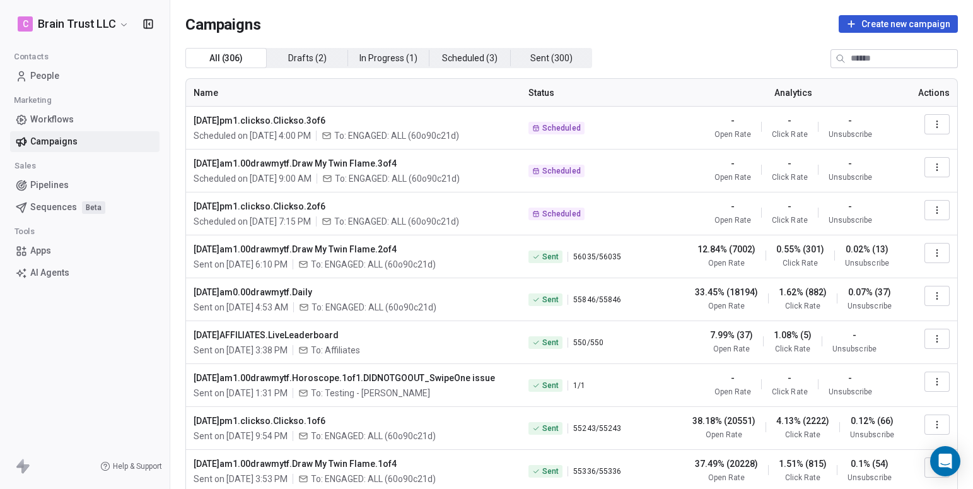 The width and height of the screenshot is (973, 489). What do you see at coordinates (32, 100) in the screenshot?
I see `span: Marketing` at bounding box center [32, 100].